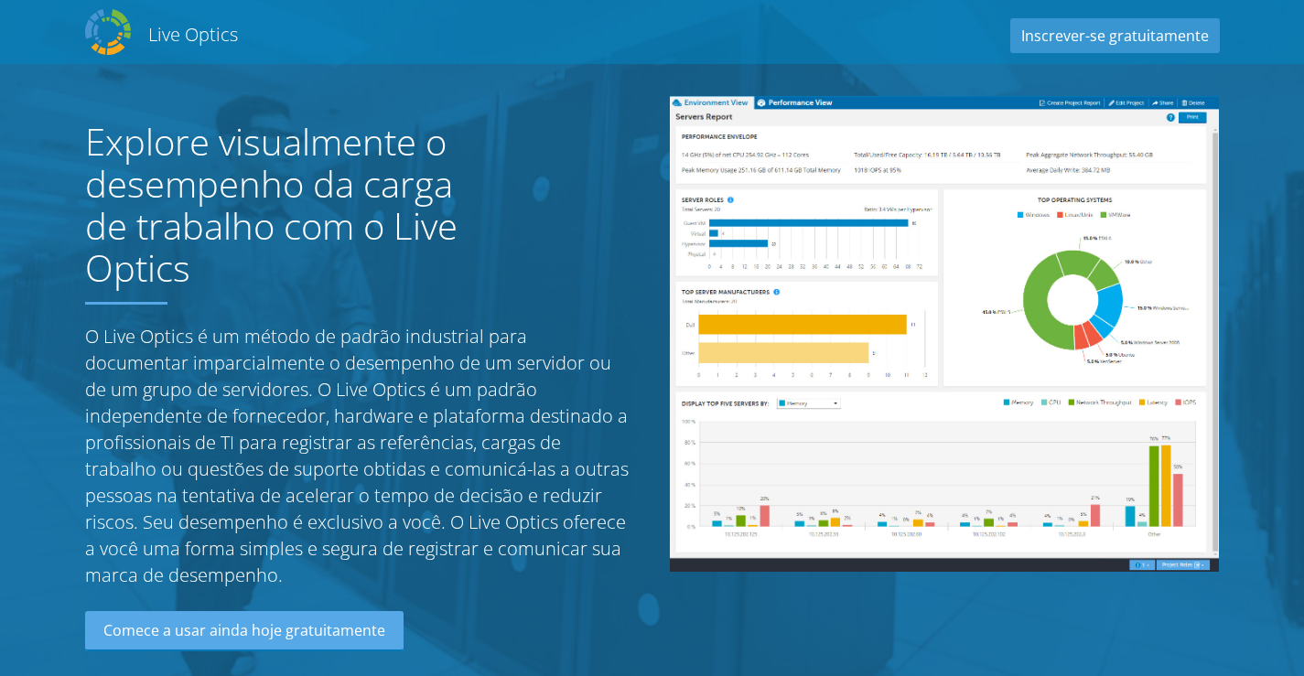 The height and width of the screenshot is (676, 1304). What do you see at coordinates (193, 34) in the screenshot?
I see `h2: Live Optics` at bounding box center [193, 34].